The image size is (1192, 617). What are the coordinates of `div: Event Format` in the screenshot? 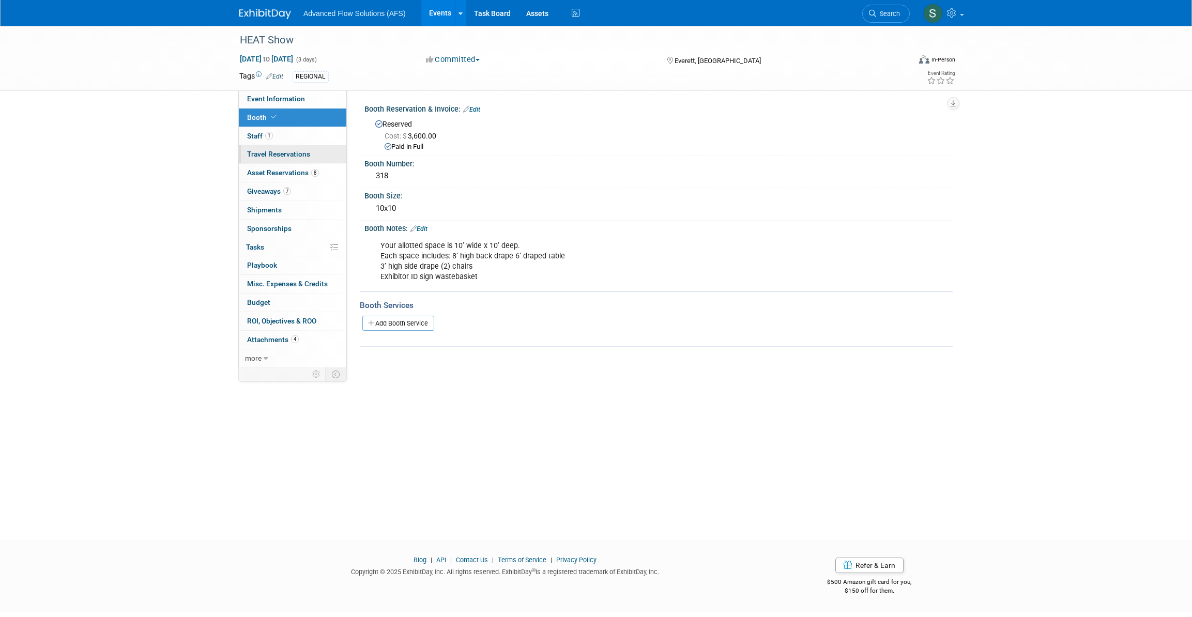 It's located at (902, 62).